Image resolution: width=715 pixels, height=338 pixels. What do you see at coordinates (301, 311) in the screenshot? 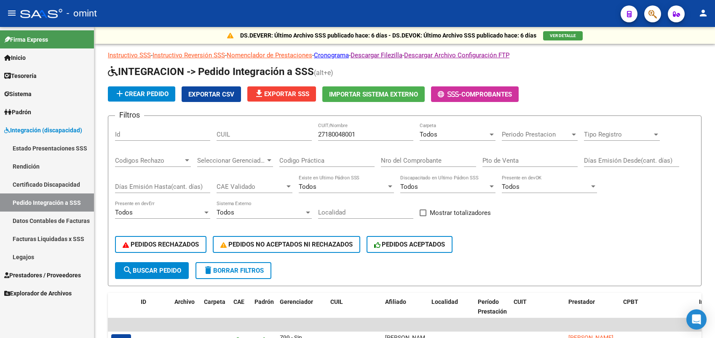
I see `datatable-header-cell: Gerenciador` at bounding box center [301, 311].